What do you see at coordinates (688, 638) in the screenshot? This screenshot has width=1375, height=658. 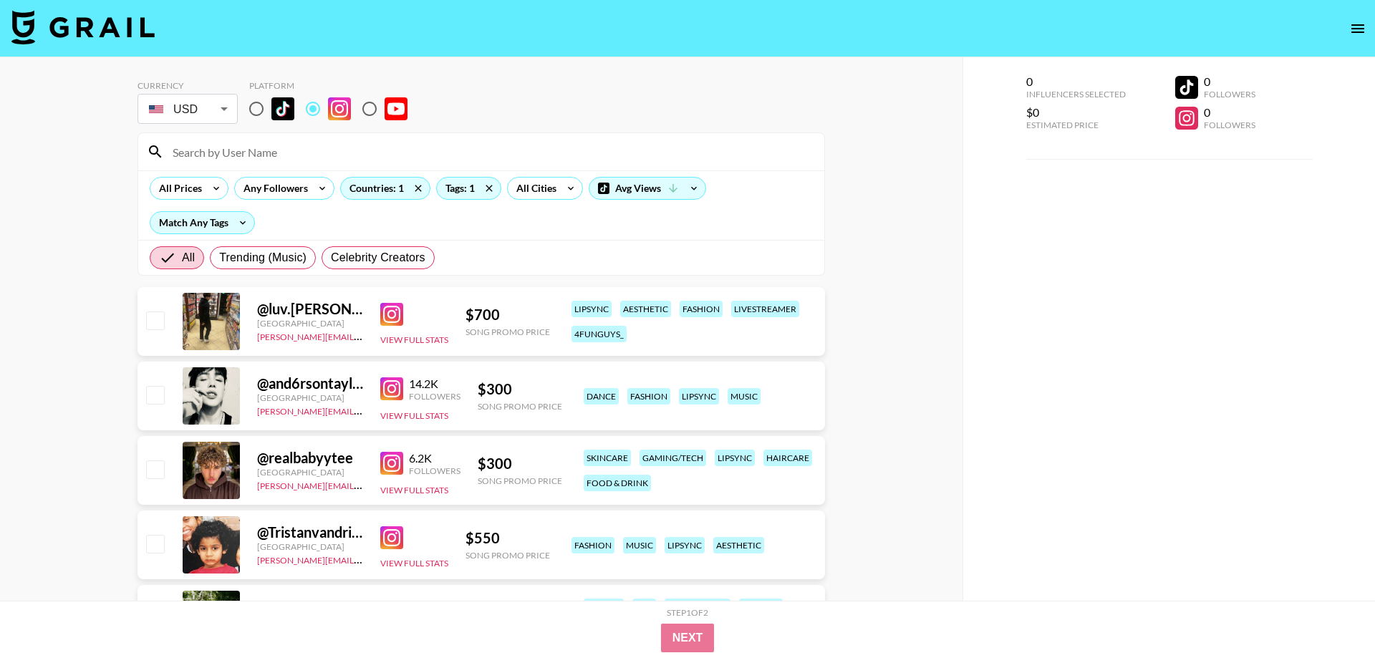 I see `button: Next` at bounding box center [688, 638].